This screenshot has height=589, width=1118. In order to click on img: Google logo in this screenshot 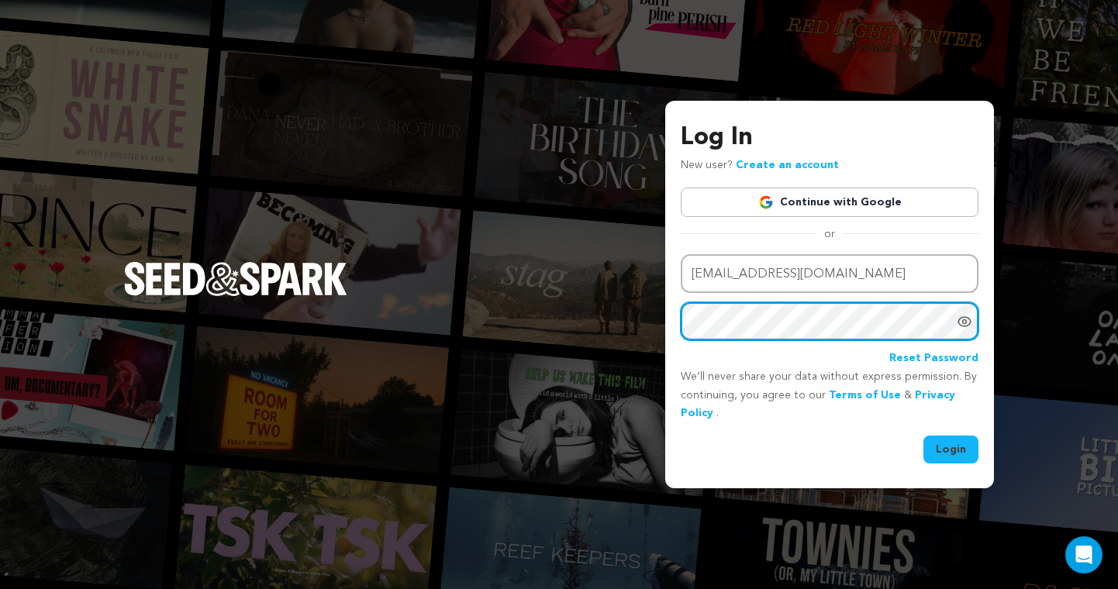, I will do `click(766, 202)`.